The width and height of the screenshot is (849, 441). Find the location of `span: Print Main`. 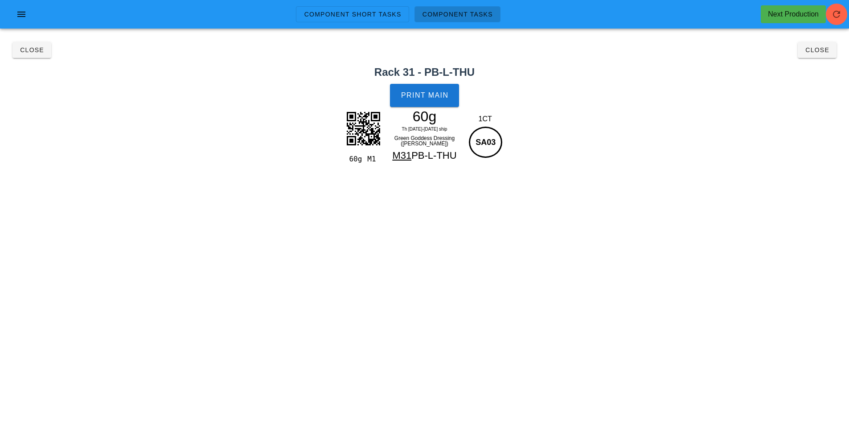

span: Print Main is located at coordinates (425, 95).